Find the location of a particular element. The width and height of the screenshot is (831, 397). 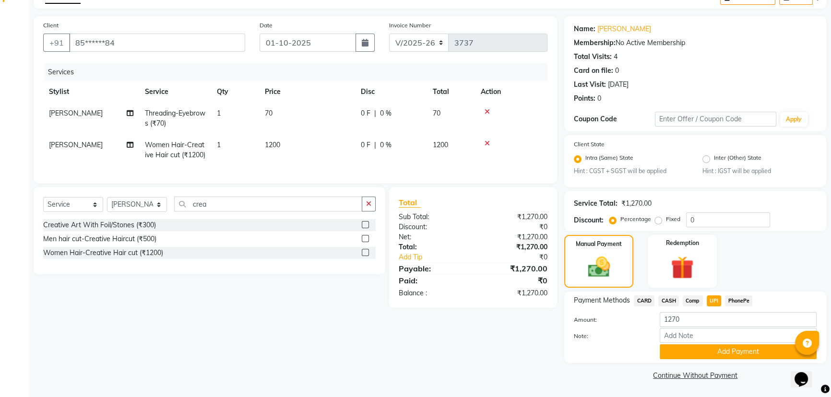

span: CASH is located at coordinates (668, 301).